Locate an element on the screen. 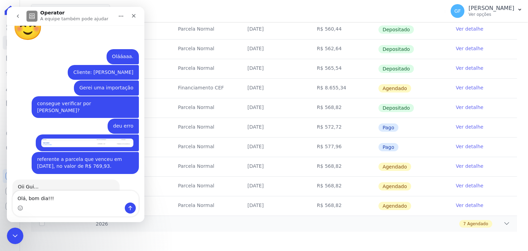 This screenshot has width=528, height=251. button: Início is located at coordinates (114, 9).